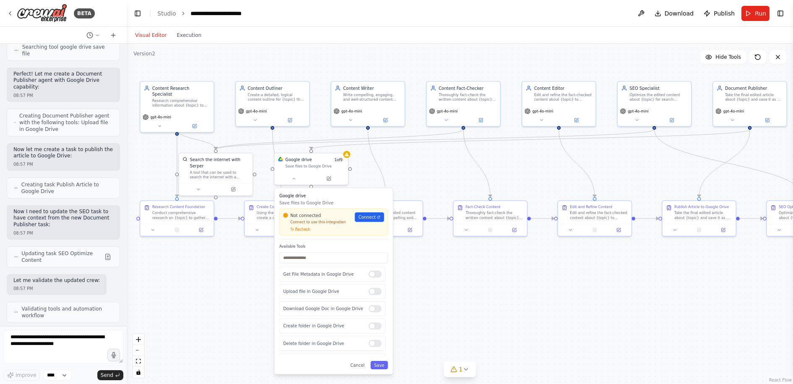 The width and height of the screenshot is (793, 384). What do you see at coordinates (333, 246) in the screenshot?
I see `label: Available Tools` at bounding box center [333, 246].